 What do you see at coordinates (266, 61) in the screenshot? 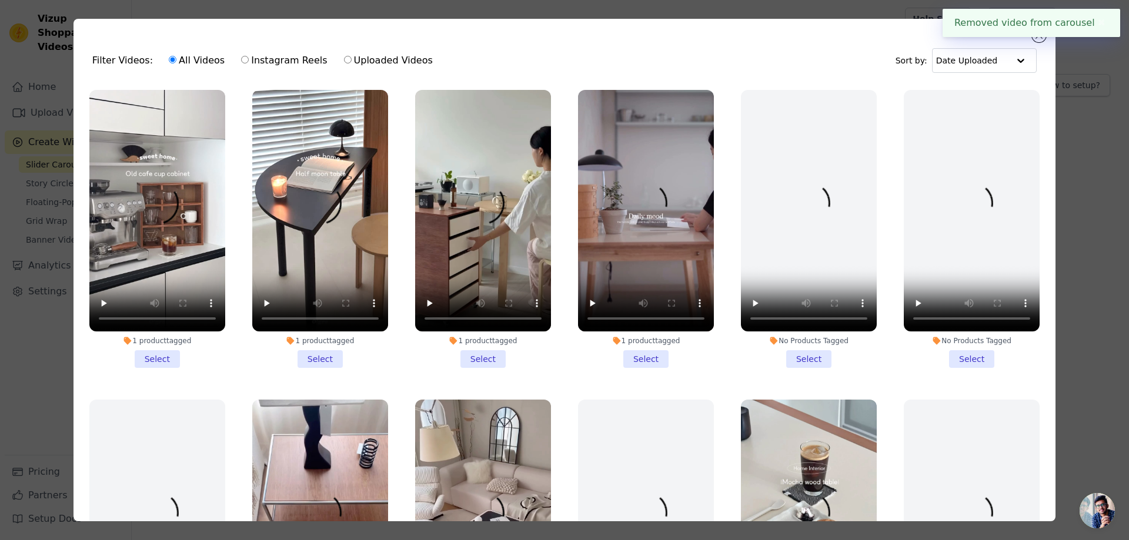
I see `div: Filter Videos:` at bounding box center [266, 61].